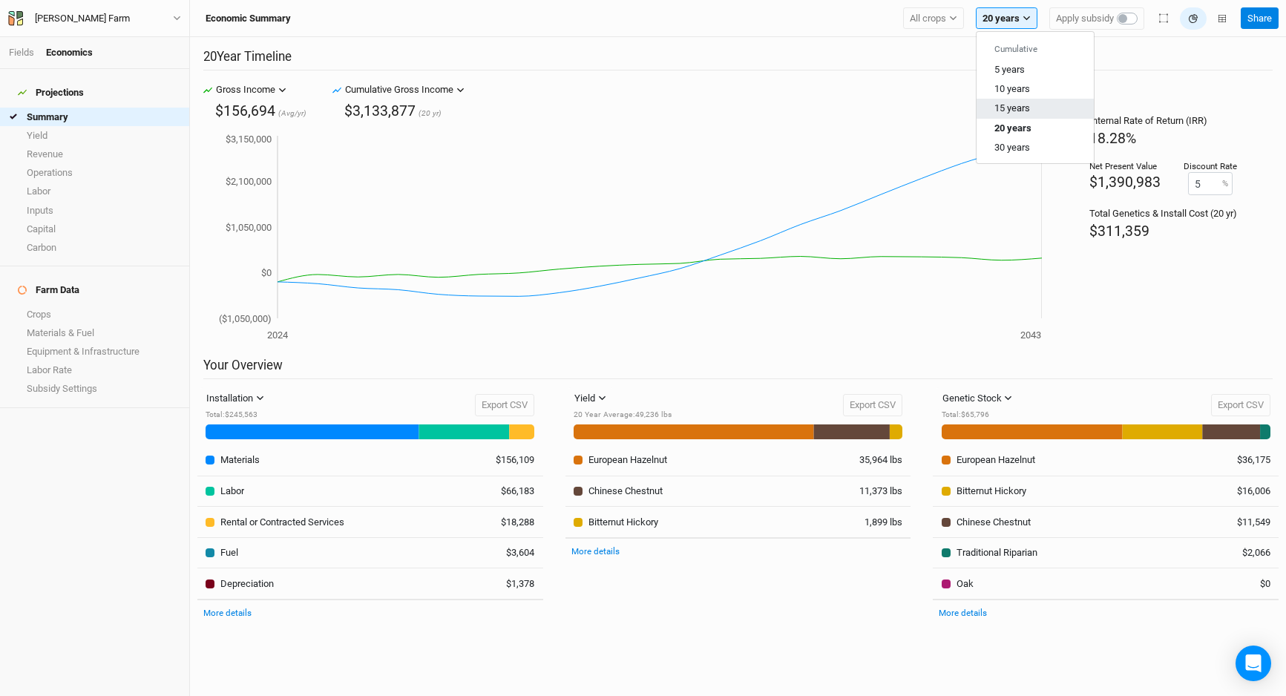 The width and height of the screenshot is (1286, 696). I want to click on td: $66,183, so click(508, 491).